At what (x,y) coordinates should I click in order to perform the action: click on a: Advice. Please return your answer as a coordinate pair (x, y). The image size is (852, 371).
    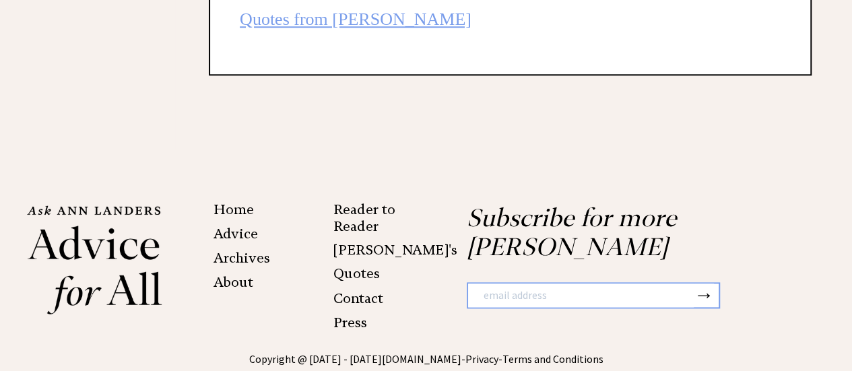
    Looking at the image, I should click on (236, 234).